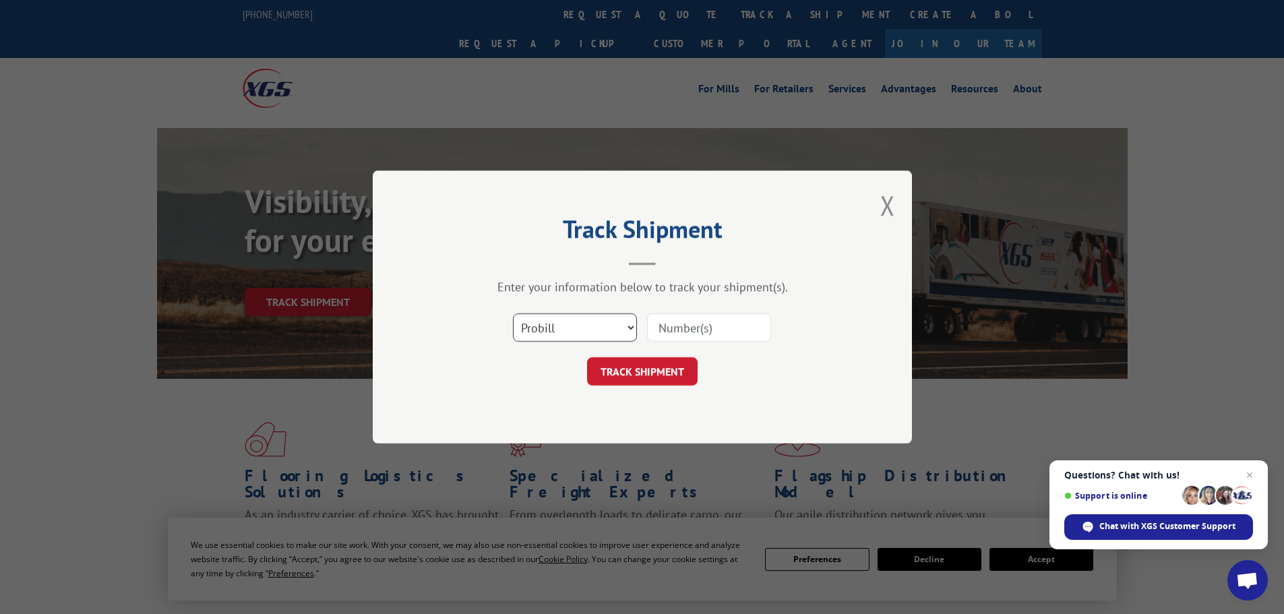  Describe the element at coordinates (1247, 580) in the screenshot. I see `div: Open chat` at that location.